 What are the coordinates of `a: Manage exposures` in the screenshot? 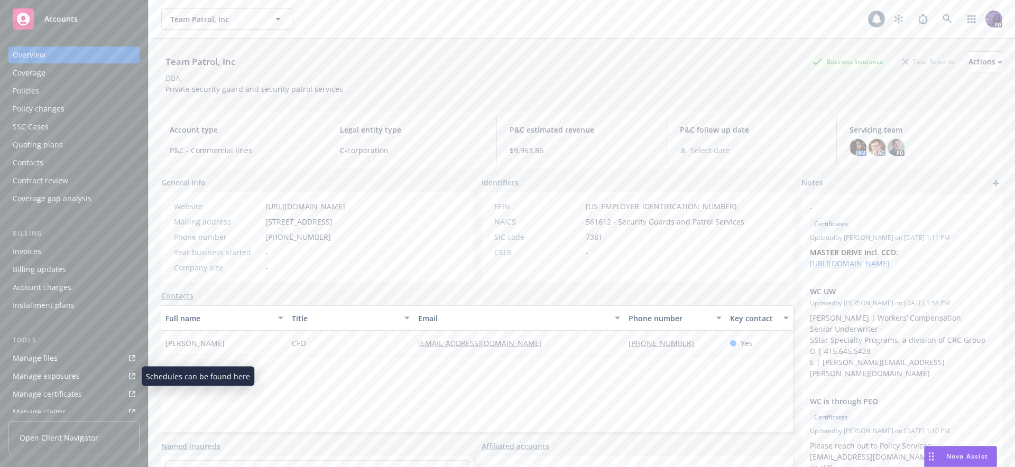 It's located at (74, 377).